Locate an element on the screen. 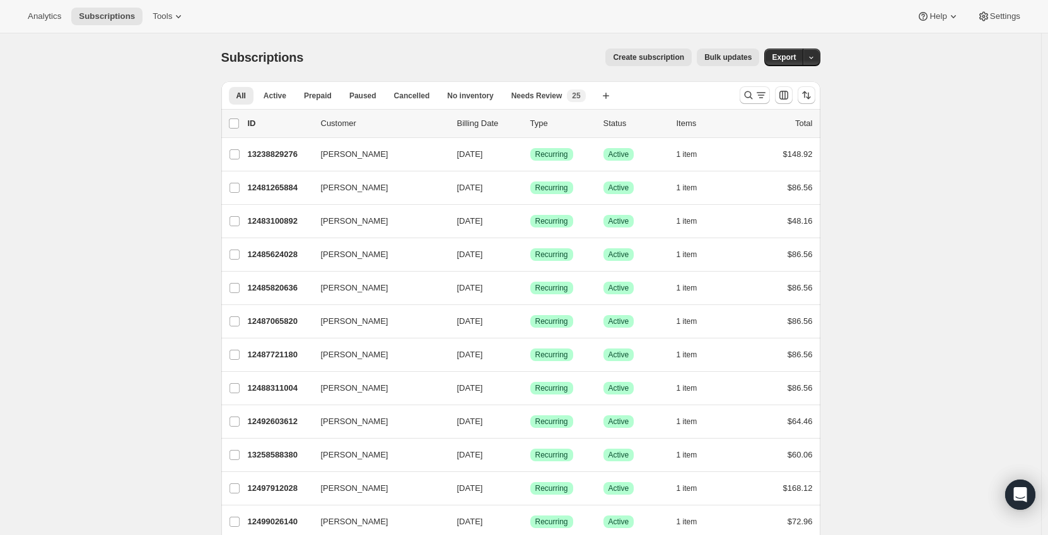 This screenshot has height=535, width=1048. span: Cancelled is located at coordinates (412, 96).